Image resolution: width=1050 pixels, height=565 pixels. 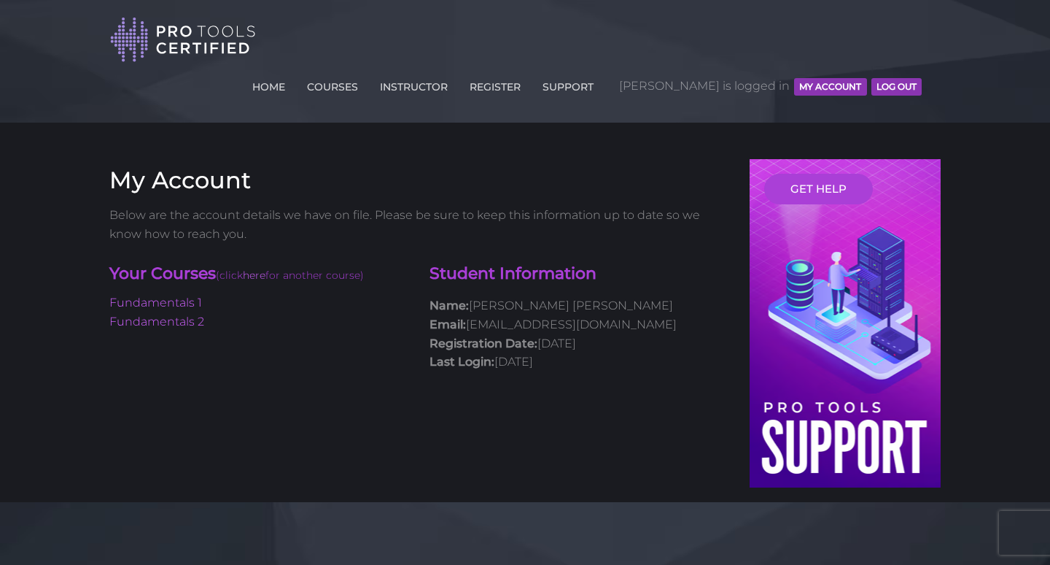 I want to click on strong: Email:, so click(x=448, y=324).